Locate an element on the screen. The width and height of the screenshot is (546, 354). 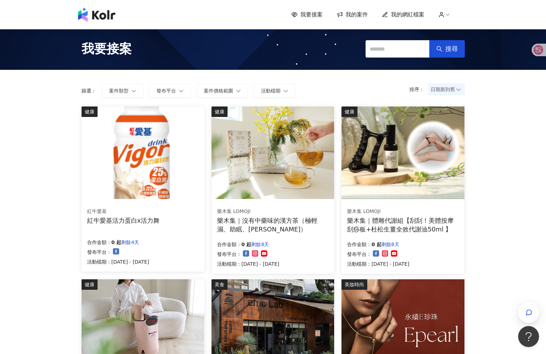
img: 體雕代謝組【刮刮！美體按摩刮痧板+杜松生薑全效代謝油50ml 】 is located at coordinates (403, 152).